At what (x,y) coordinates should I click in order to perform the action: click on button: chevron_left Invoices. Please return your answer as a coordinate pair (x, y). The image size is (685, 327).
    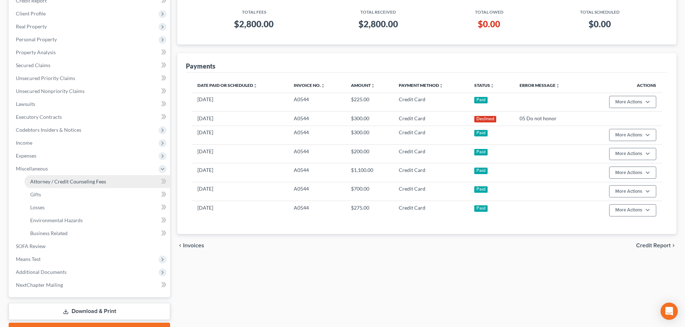
    Looking at the image, I should click on (190, 246).